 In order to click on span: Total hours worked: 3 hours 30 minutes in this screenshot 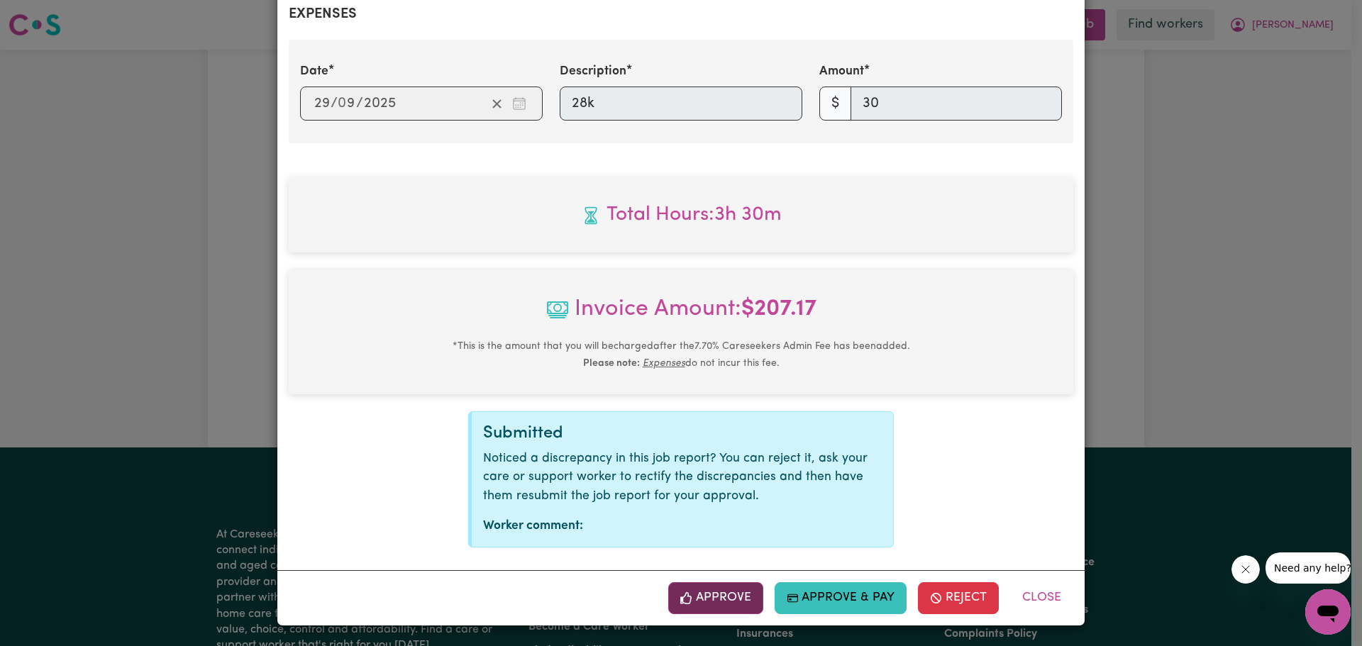, I will do `click(681, 215)`.